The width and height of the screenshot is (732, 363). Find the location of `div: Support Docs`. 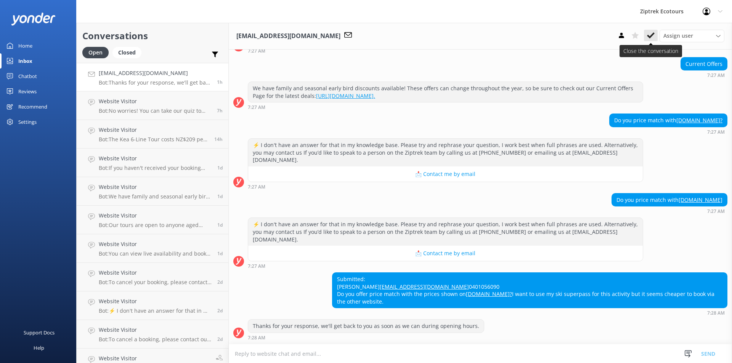

div: Support Docs is located at coordinates (39, 333).